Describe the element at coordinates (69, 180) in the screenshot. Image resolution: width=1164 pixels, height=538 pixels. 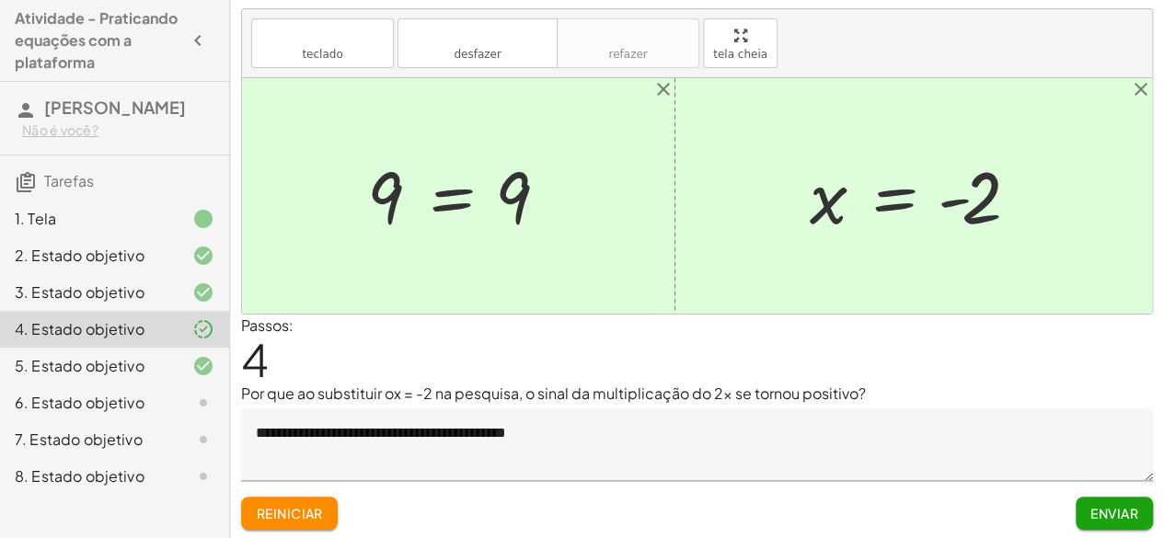
I see `font: Tarefas` at that location.